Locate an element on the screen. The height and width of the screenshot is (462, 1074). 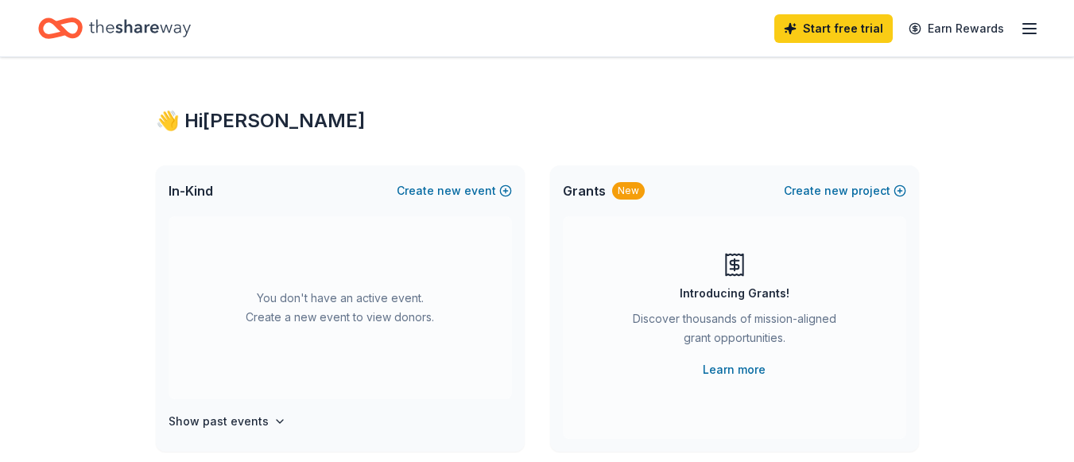
button: Createnewproject is located at coordinates (845, 191).